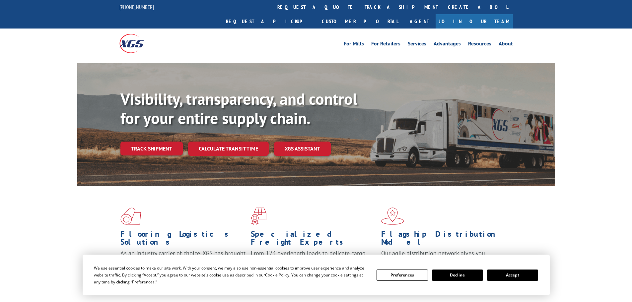 This screenshot has height=302, width=632. I want to click on span: Preferences, so click(143, 282).